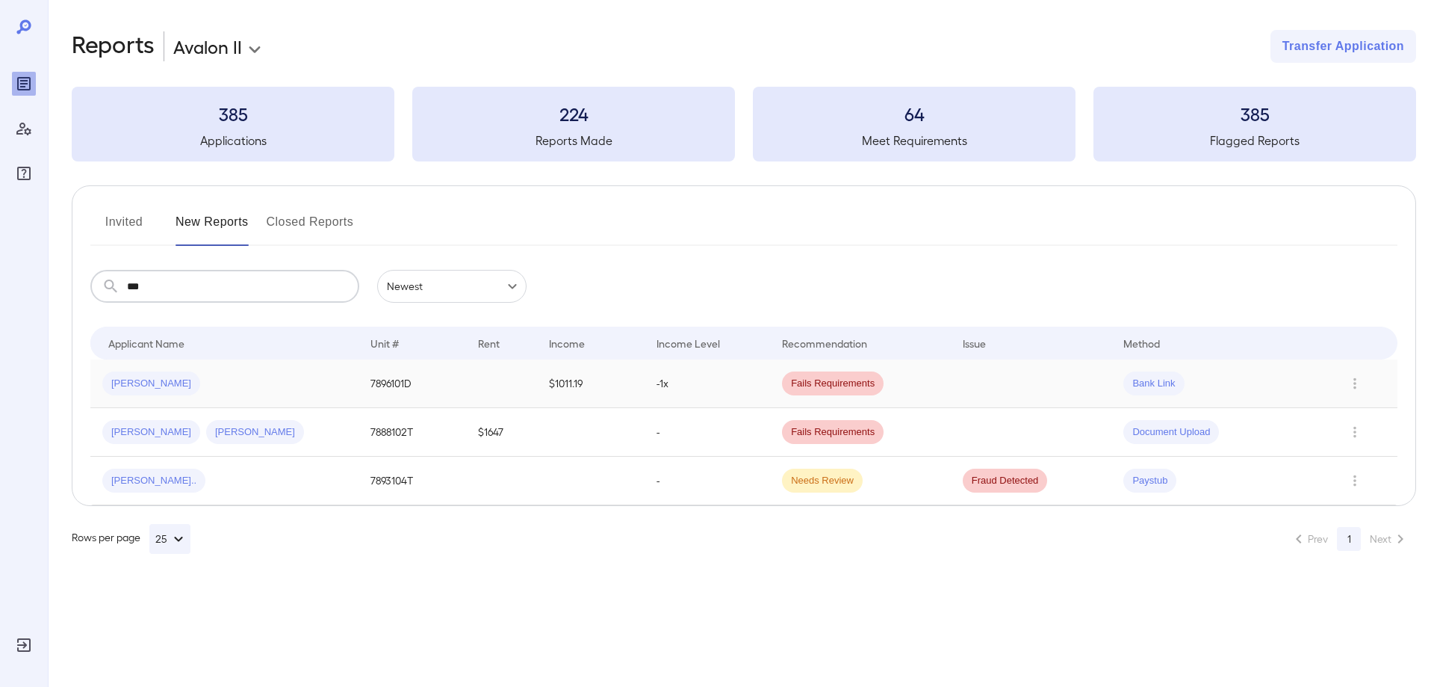  What do you see at coordinates (914, 140) in the screenshot?
I see `h5: Meet Requirements` at bounding box center [914, 140].